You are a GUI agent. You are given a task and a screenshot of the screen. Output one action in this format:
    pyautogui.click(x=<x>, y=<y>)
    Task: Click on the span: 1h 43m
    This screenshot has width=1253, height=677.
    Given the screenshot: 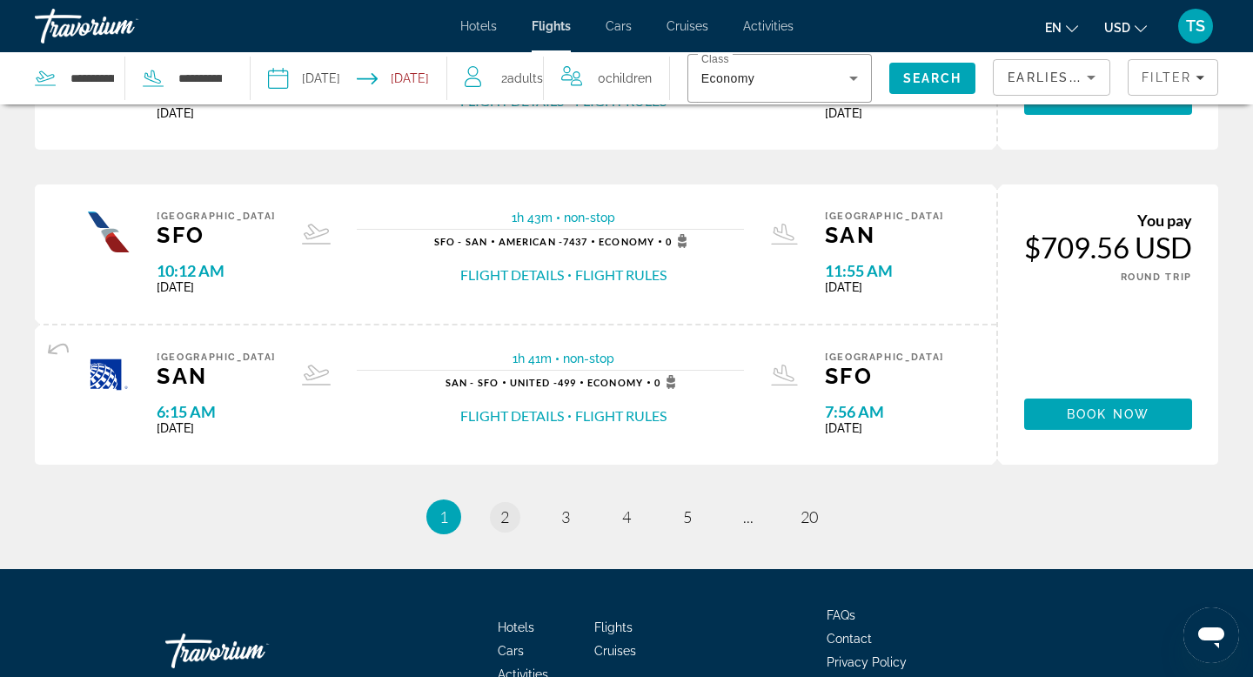 What is the action you would take?
    pyautogui.click(x=532, y=218)
    